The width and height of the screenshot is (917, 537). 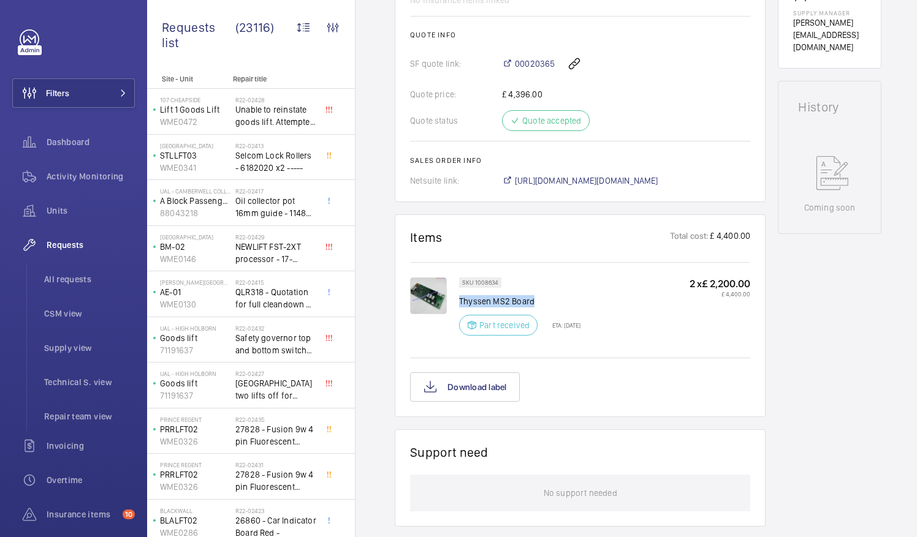 I want to click on p: Blackwall, so click(x=195, y=511).